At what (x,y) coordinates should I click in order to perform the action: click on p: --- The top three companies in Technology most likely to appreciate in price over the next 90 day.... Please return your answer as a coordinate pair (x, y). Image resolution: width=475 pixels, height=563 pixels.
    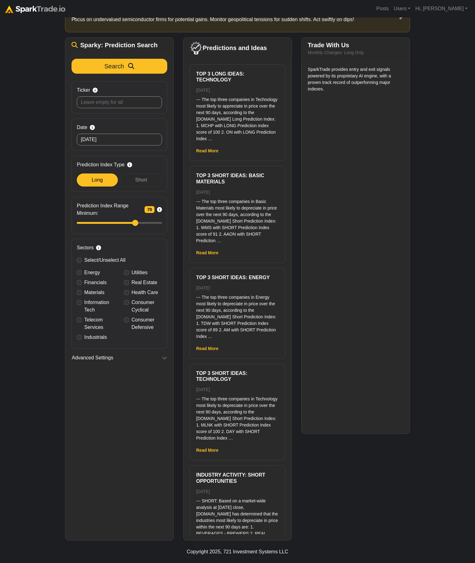
    Looking at the image, I should click on (238, 119).